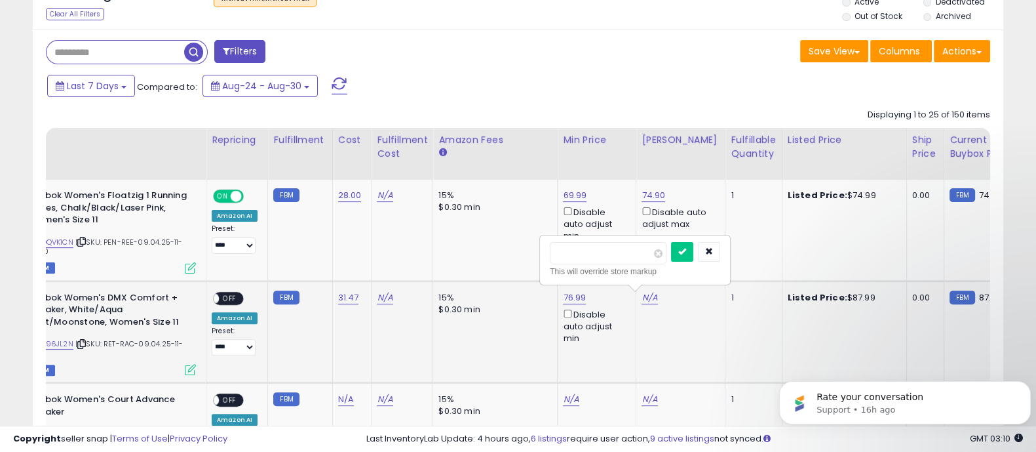 The image size is (1036, 452). Describe the element at coordinates (835, 51) in the screenshot. I see `button: Save View` at that location.